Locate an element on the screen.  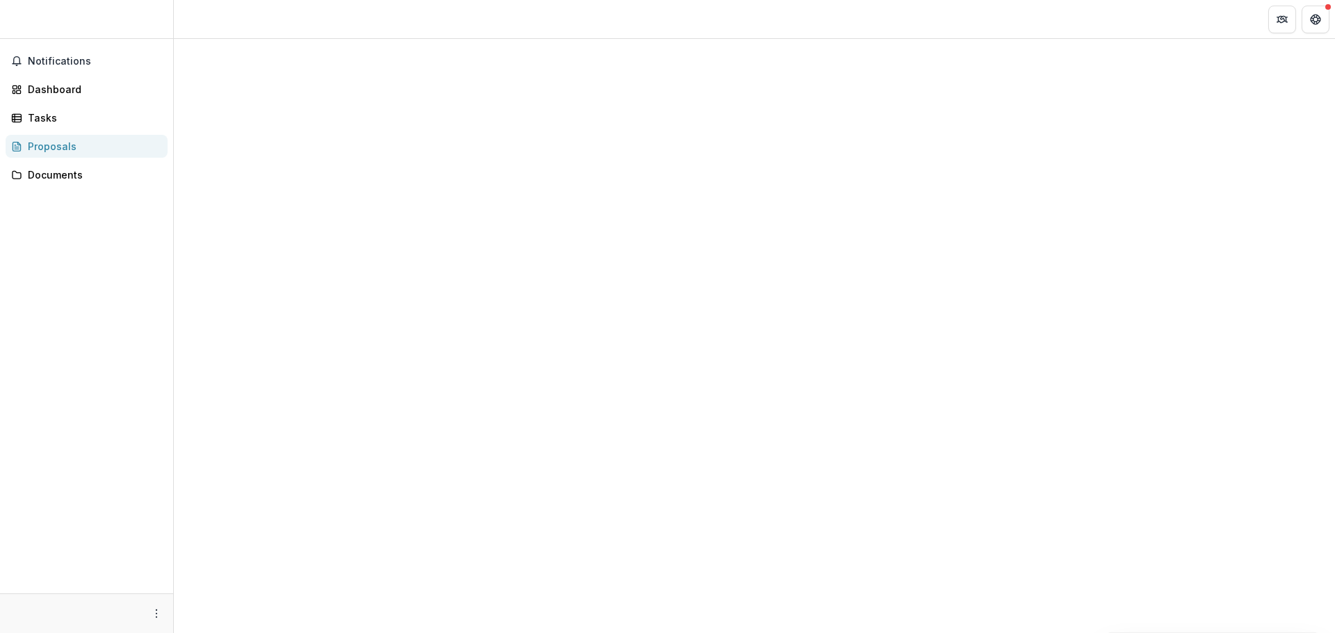
div: Dashboard is located at coordinates (92, 89).